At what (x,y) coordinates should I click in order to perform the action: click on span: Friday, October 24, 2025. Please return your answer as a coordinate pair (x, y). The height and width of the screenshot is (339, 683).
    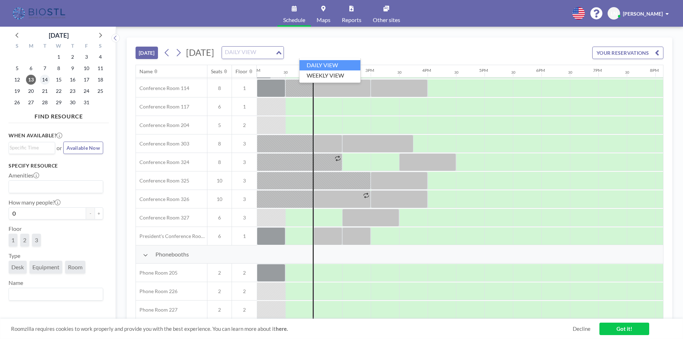
    Looking at the image, I should click on (86, 91).